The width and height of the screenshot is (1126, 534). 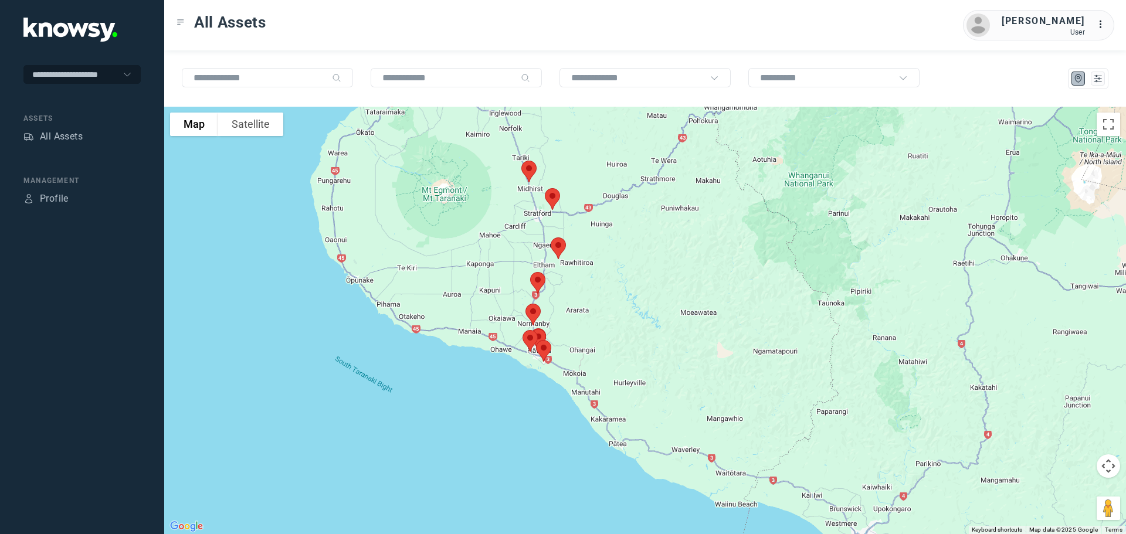 What do you see at coordinates (1078, 79) in the screenshot?
I see `div: Map` at bounding box center [1078, 79].